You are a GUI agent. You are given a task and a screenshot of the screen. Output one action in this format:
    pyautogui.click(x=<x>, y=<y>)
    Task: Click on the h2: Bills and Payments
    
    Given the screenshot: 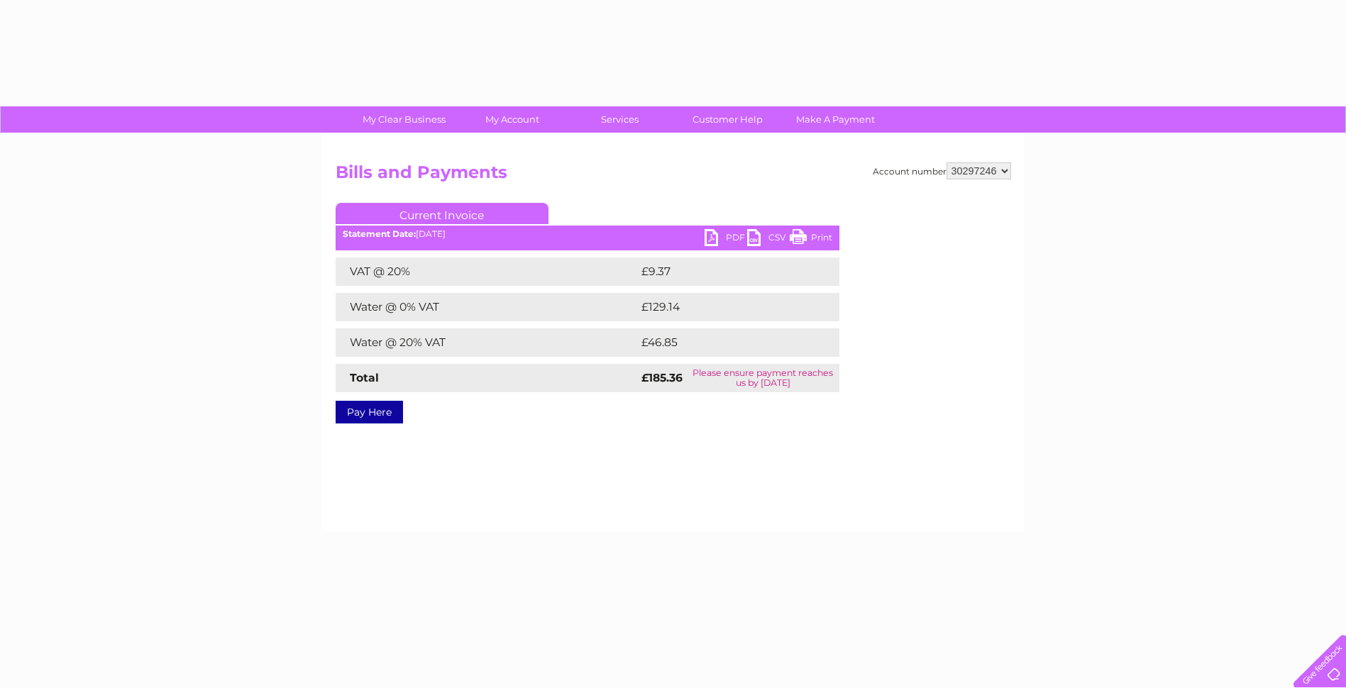 What is the action you would take?
    pyautogui.click(x=673, y=176)
    